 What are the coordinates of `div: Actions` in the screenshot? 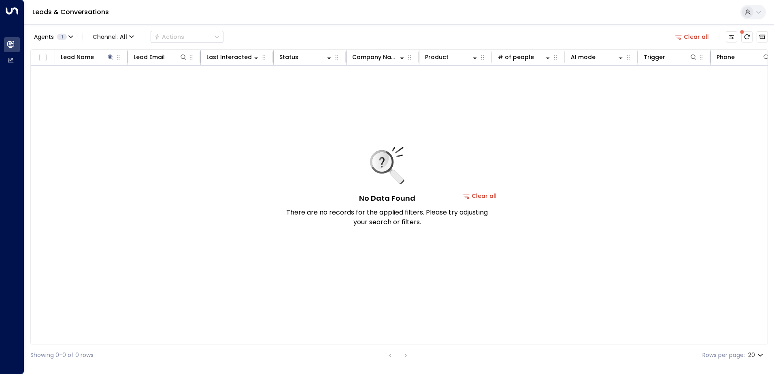 It's located at (169, 37).